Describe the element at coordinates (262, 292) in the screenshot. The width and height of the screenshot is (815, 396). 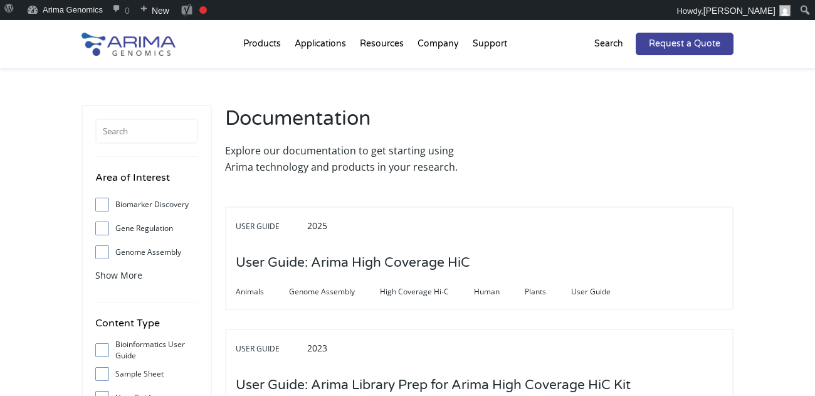
I see `span: Animals` at that location.